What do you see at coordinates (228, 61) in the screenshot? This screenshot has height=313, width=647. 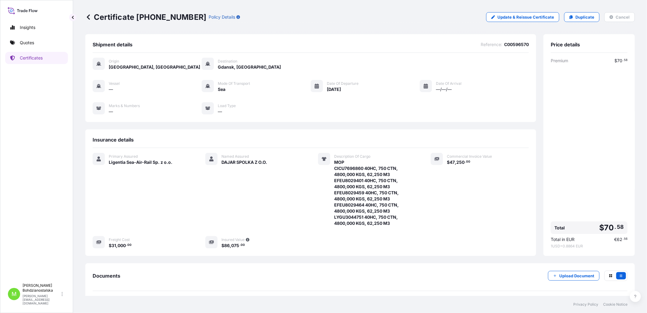 I see `span: Destination` at bounding box center [228, 61].